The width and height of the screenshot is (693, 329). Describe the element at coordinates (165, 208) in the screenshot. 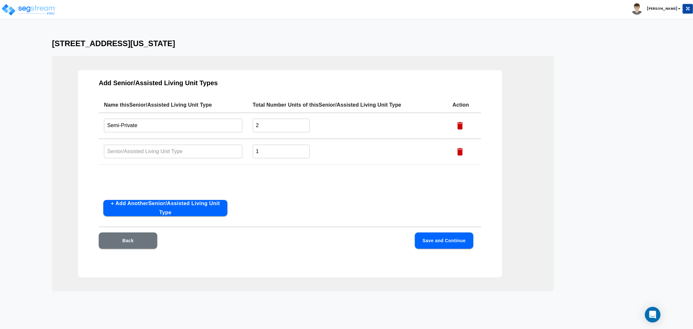

I see `button: + Add AnotherSenior/Assisted Living Unit Type` at that location.